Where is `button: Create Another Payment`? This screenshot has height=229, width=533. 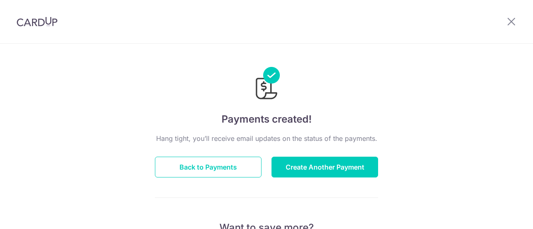
button: Create Another Payment is located at coordinates (325, 167).